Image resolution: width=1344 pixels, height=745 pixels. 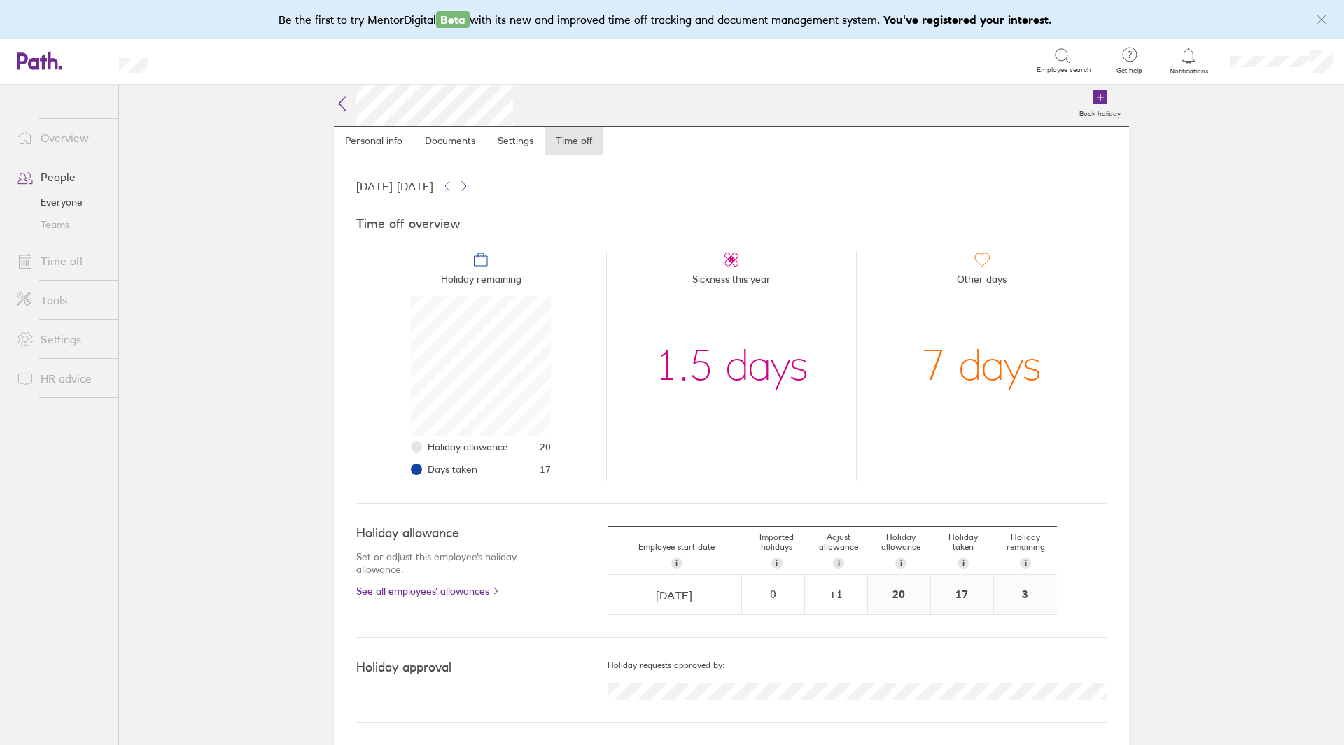 What do you see at coordinates (203, 60) in the screenshot?
I see `div: Search` at bounding box center [203, 60].